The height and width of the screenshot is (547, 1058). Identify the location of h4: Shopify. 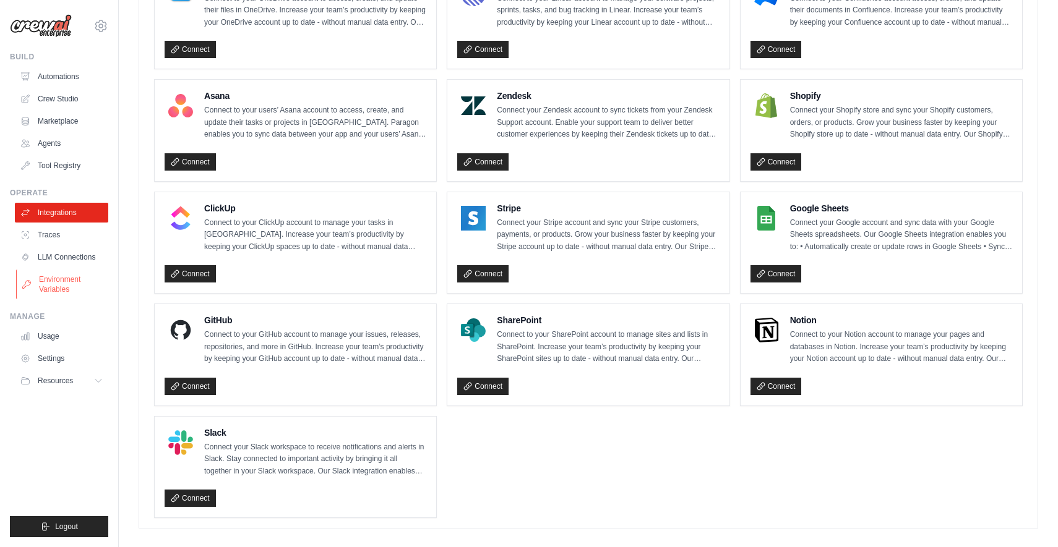
(901, 96).